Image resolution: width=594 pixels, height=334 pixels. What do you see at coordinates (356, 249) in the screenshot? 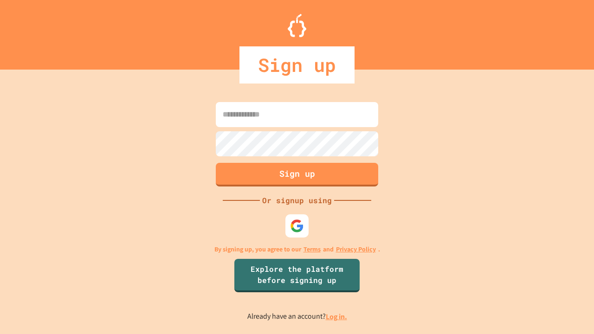
I see `a: Privacy Policy` at bounding box center [356, 249].